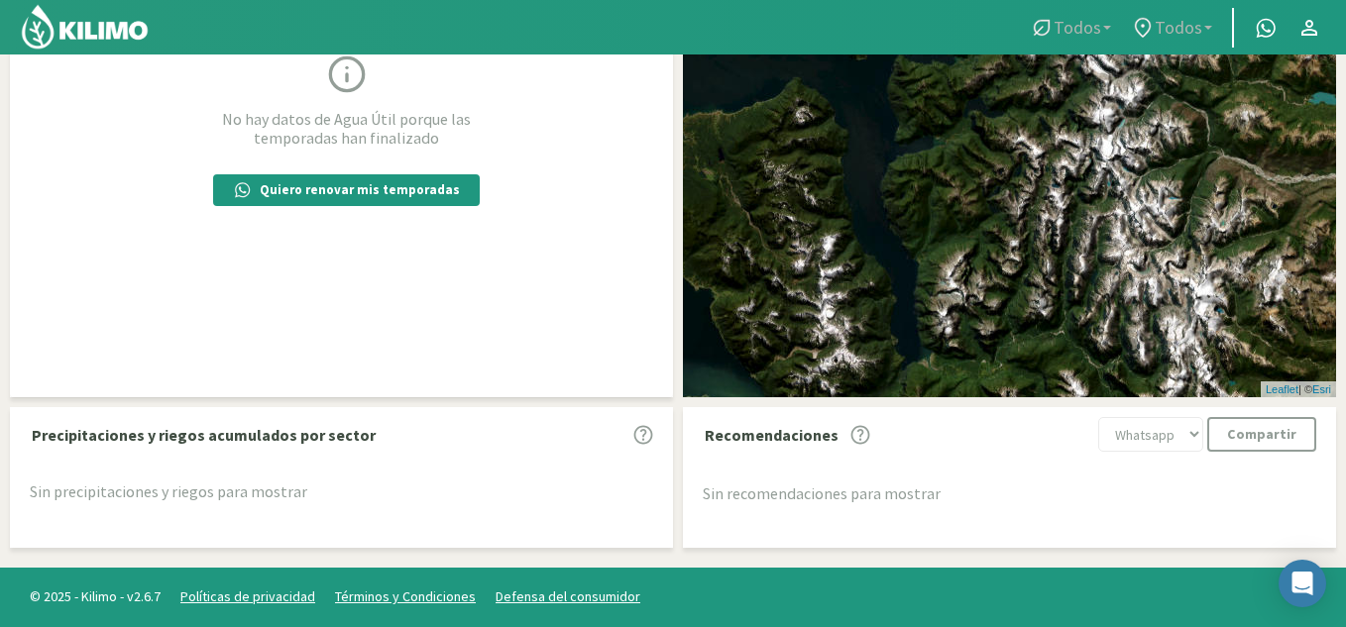  I want to click on span: © 2025 - Kilimo - v2.6.7, so click(95, 597).